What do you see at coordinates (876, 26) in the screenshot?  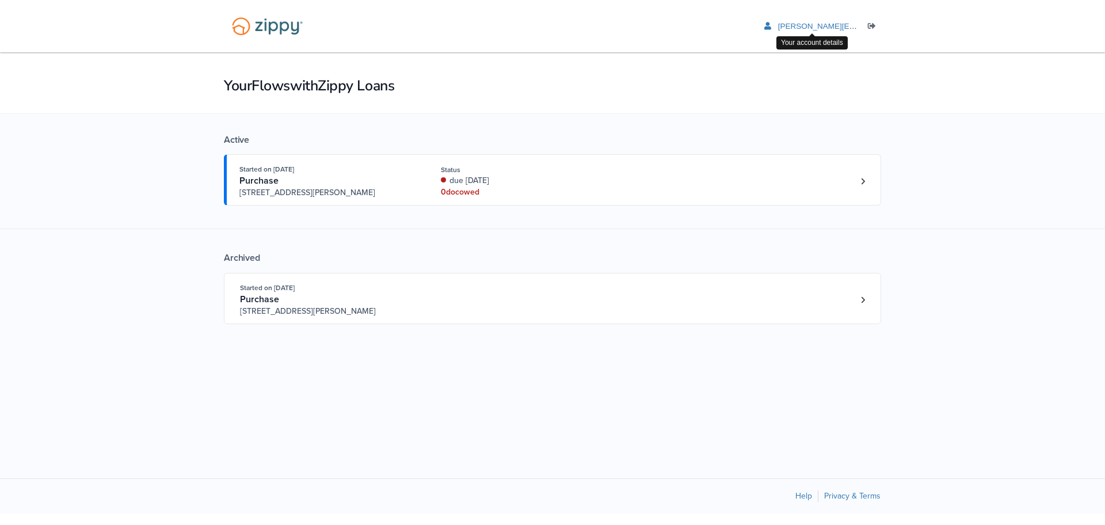 I see `span: suzanne_abdelhadi@yahoo.com` at bounding box center [876, 26].